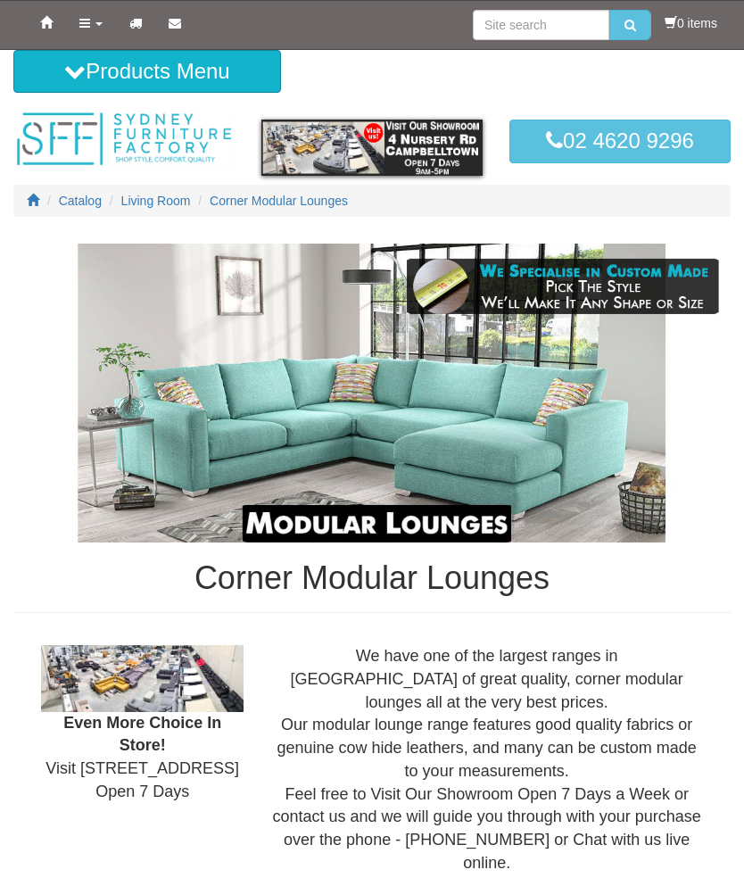  Describe the element at coordinates (142, 735) in the screenshot. I see `b: Even More Choice In Store!` at that location.